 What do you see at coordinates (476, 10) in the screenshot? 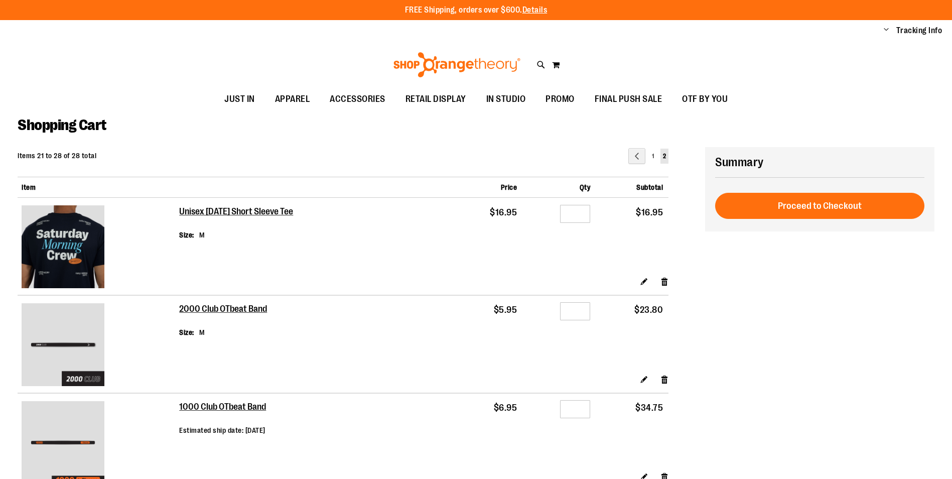
I see `p: FREE Shipping, orders over $600.` at bounding box center [476, 10].